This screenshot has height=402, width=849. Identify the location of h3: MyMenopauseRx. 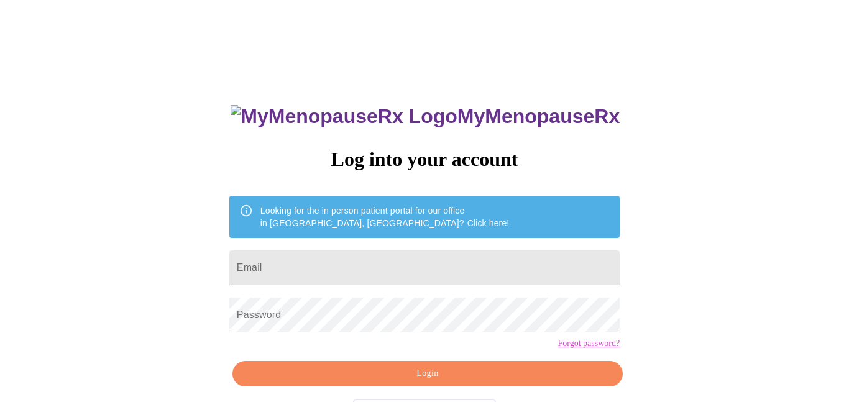
(425, 116).